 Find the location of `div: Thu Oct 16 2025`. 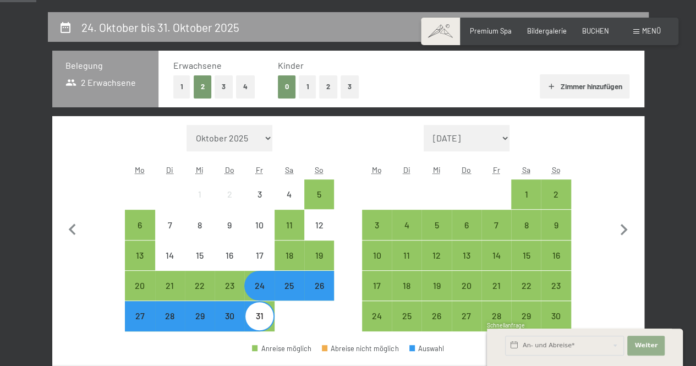

div: Thu Oct 16 2025 is located at coordinates (230, 255).